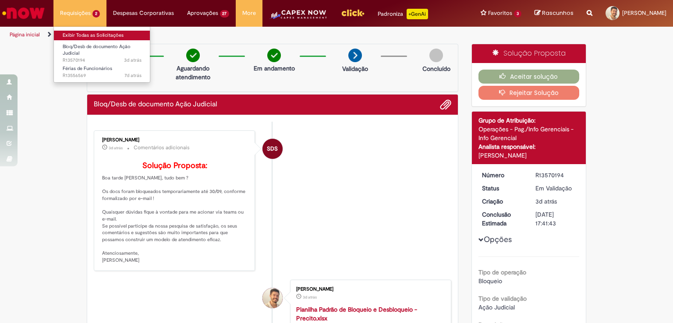 This screenshot has width=673, height=323. I want to click on p: +GenAi, so click(417, 14).